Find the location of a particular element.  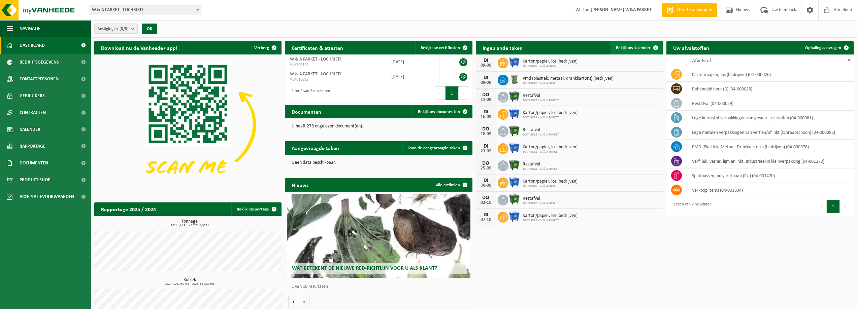

p: Geen data beschikbaar. is located at coordinates (378, 163).